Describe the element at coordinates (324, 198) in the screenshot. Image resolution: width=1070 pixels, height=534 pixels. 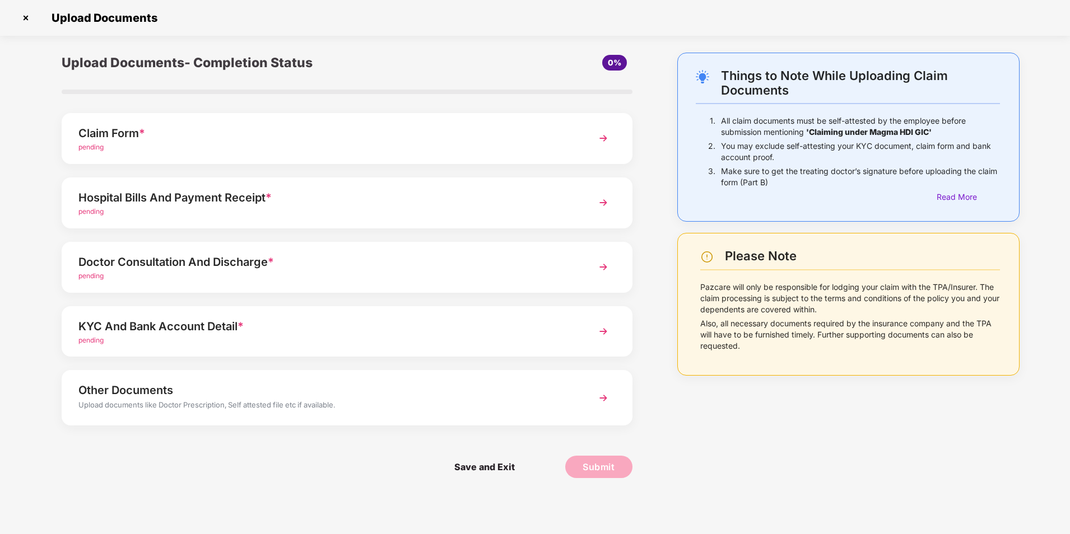
I see `div: Hospital Bills And Payment Receipt` at that location.